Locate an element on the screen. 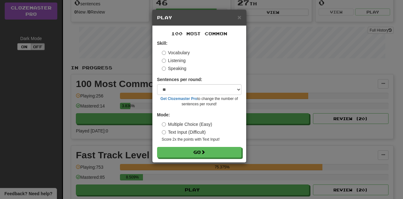 This screenshot has height=199, width=403. label: Sentences per round: is located at coordinates (180, 79).